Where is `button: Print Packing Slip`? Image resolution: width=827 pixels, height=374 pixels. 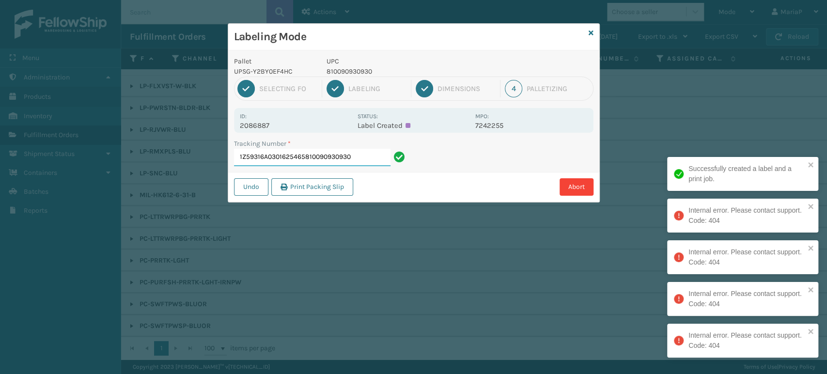
button: Print Packing Slip is located at coordinates (312, 187).